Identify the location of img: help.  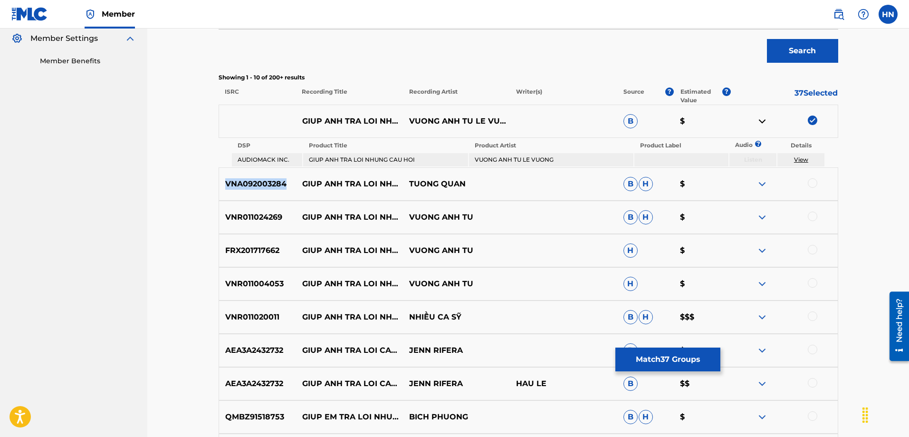
(863, 14).